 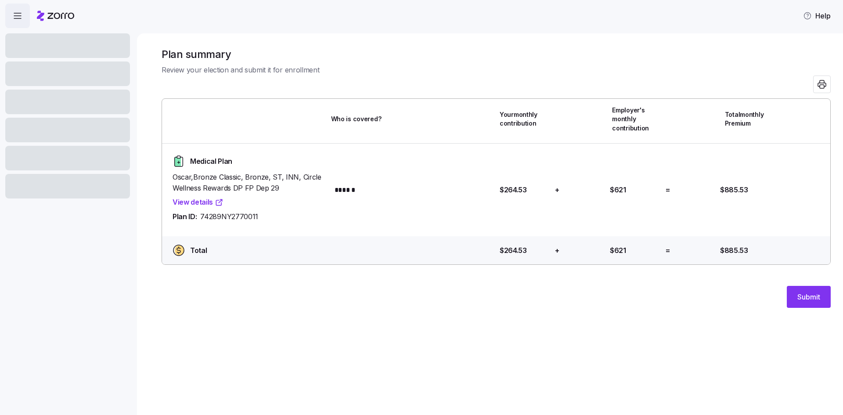 What do you see at coordinates (809, 297) in the screenshot?
I see `button: Submit` at bounding box center [809, 297].